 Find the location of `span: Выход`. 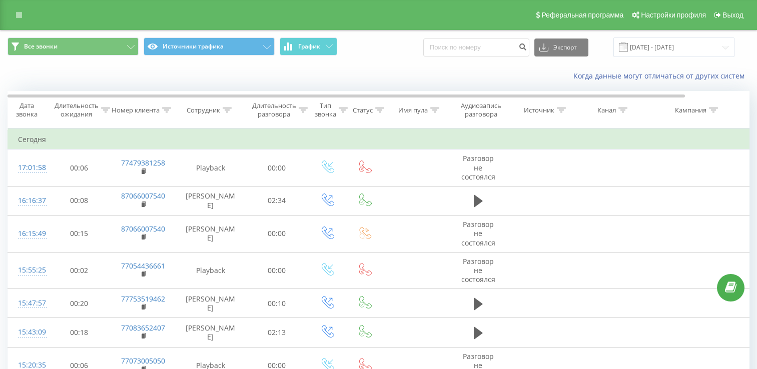

span: Выход is located at coordinates (733, 15).